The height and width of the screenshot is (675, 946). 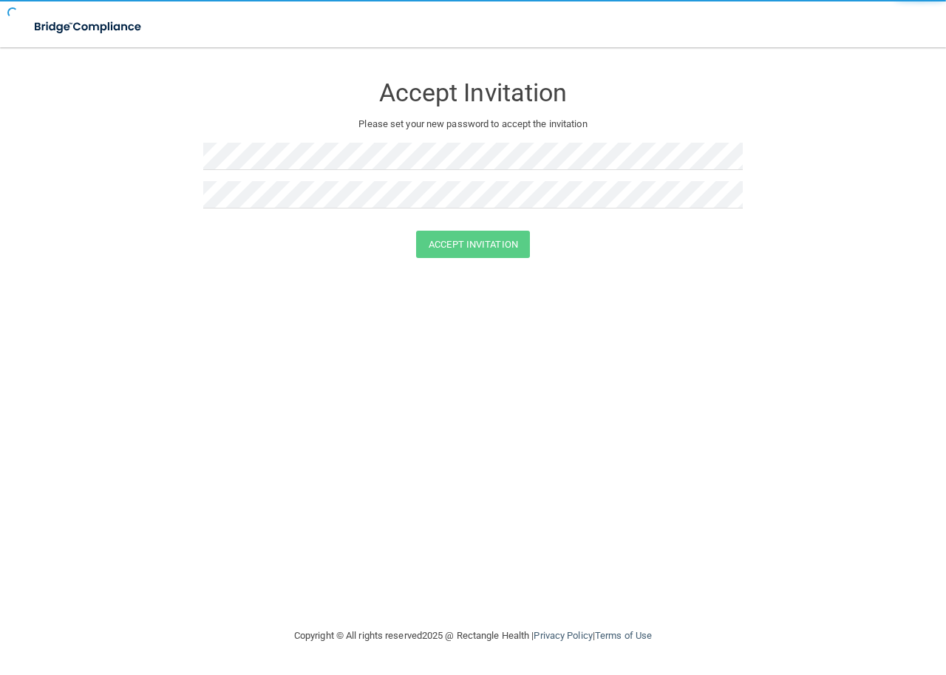 I want to click on a: Terms of Use, so click(x=623, y=635).